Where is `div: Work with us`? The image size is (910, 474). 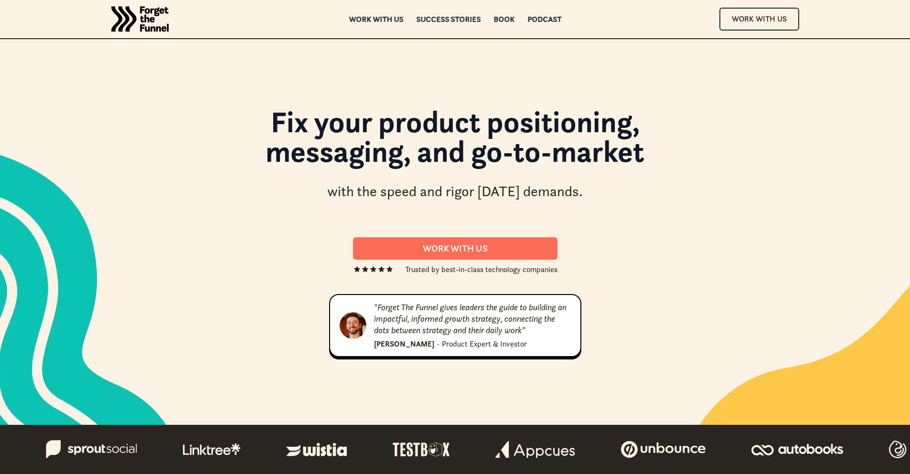
div: Work with us is located at coordinates (376, 19).